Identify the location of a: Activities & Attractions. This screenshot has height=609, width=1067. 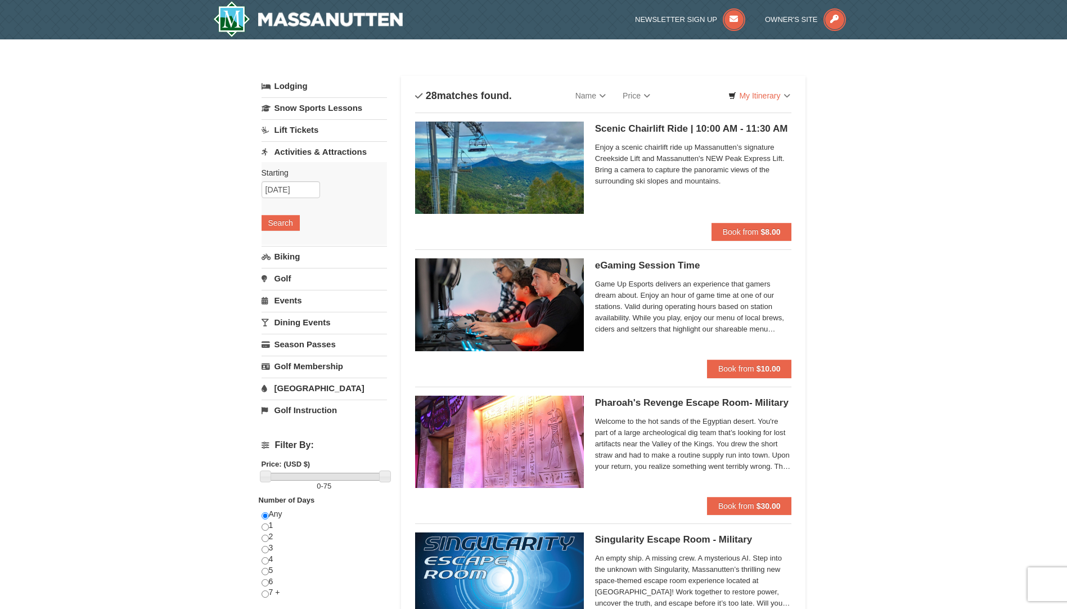
(324, 151).